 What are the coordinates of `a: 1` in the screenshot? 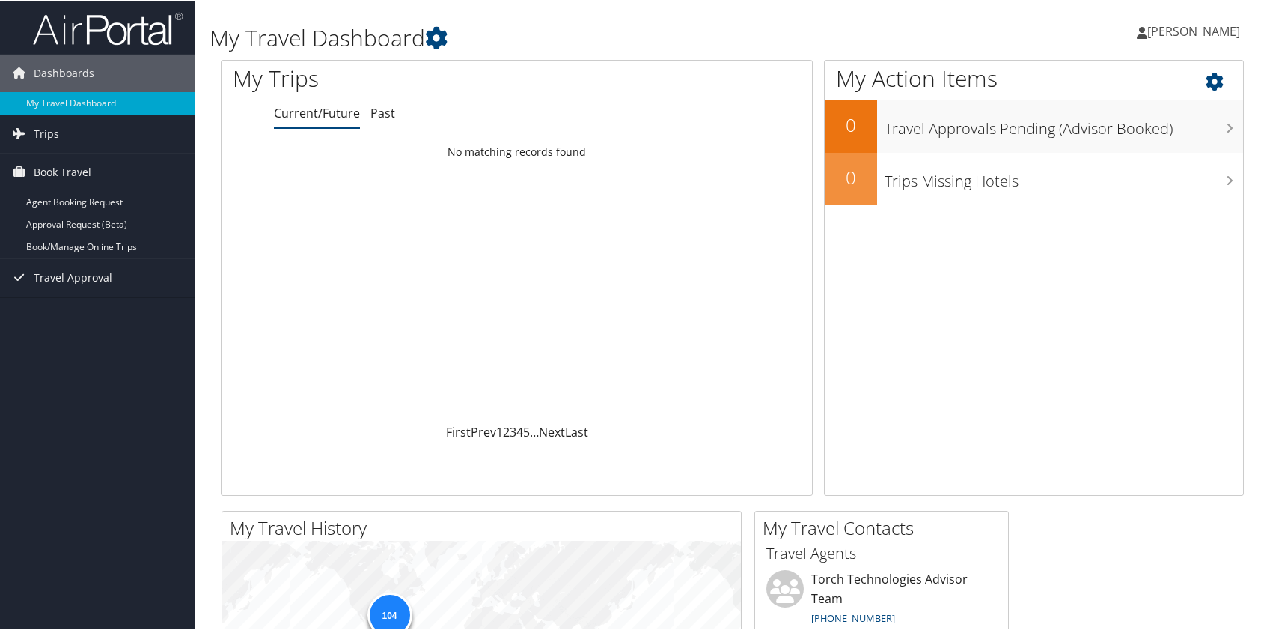 It's located at (499, 430).